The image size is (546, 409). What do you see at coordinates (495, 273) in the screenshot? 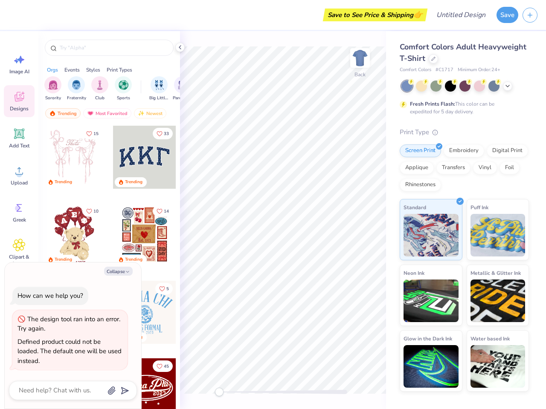
I see `span: Metallic & Glitter Ink` at bounding box center [495, 273].